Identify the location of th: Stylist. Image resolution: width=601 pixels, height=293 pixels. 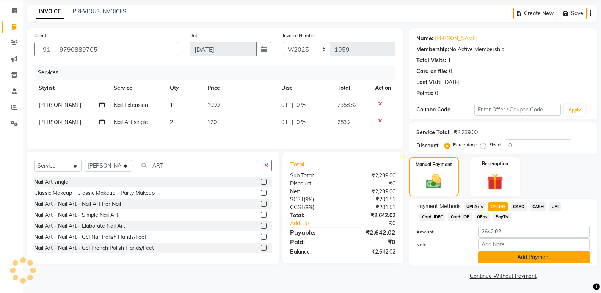
(72, 88).